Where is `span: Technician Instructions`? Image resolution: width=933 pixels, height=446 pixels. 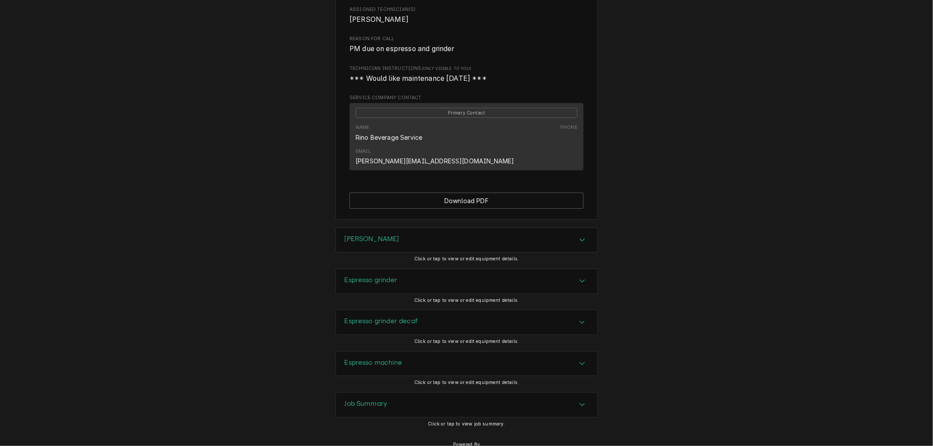 span: Technician Instructions is located at coordinates (466, 69).